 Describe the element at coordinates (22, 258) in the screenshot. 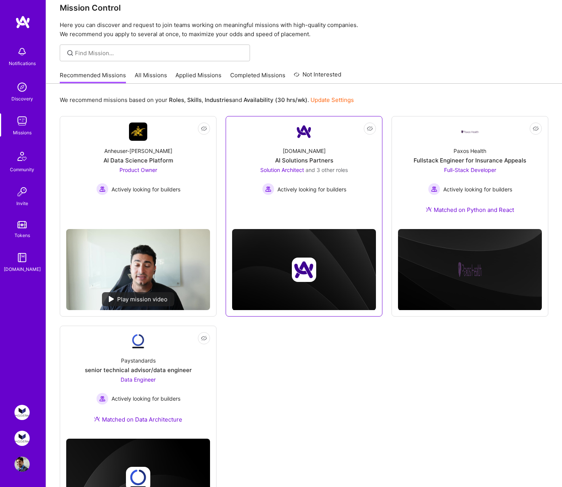

I see `img: guide book` at that location.